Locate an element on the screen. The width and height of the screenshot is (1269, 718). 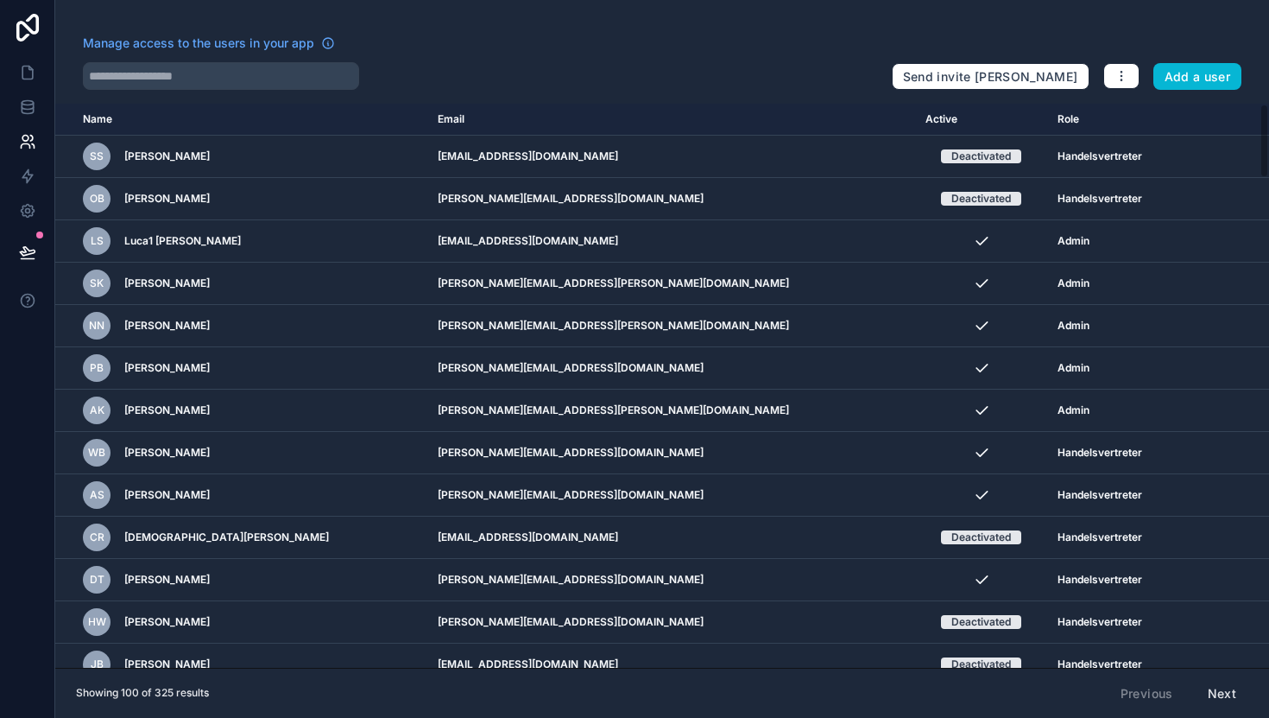
th: Role is located at coordinates (1133, 119).